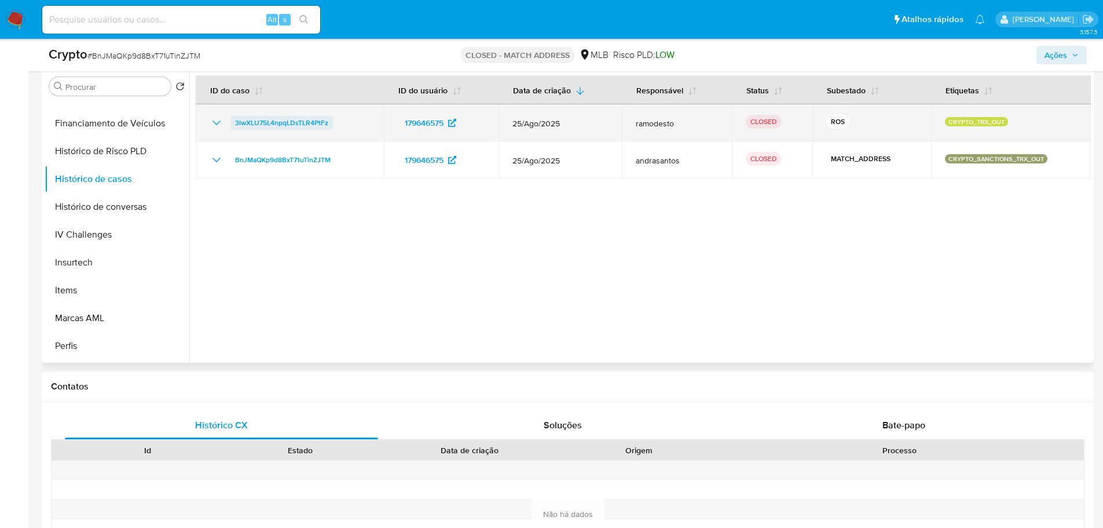 The height and width of the screenshot is (528, 1103). Describe the element at coordinates (117, 262) in the screenshot. I see `button: Insurtech` at that location.